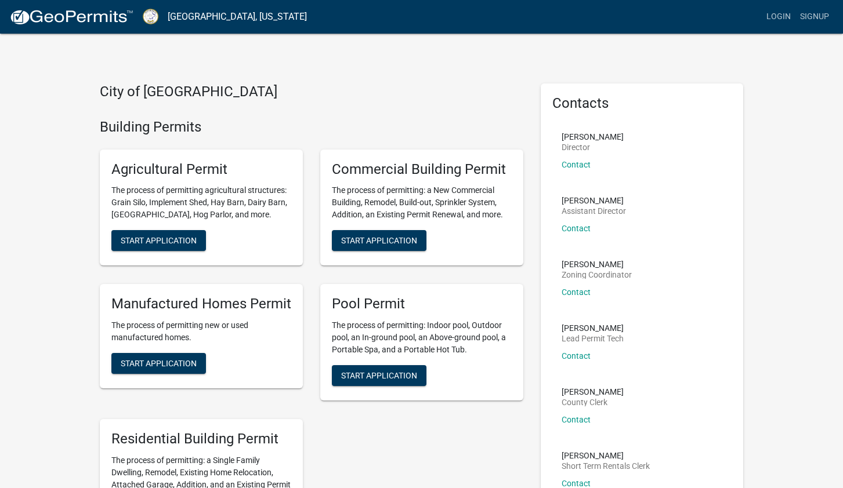  Describe the element at coordinates (311, 127) in the screenshot. I see `h4: Building Permits` at that location.